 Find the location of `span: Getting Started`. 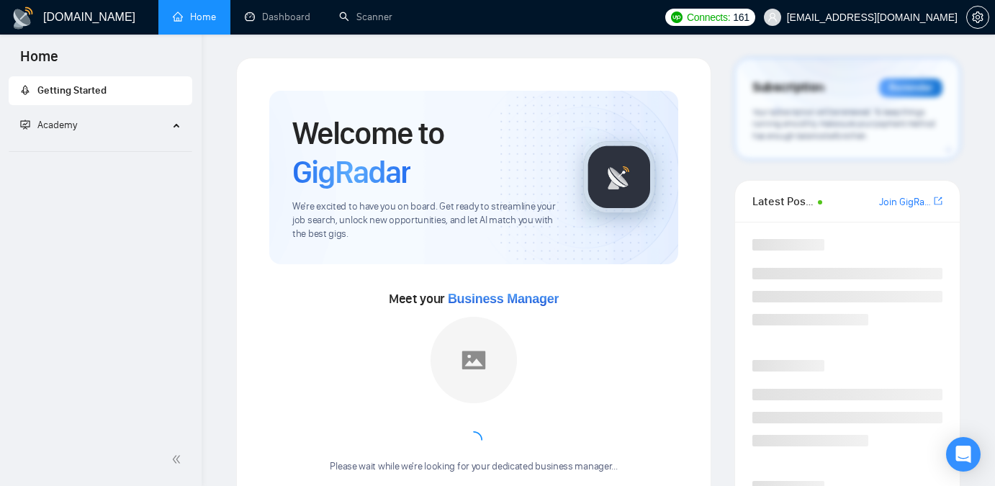

span: Getting Started is located at coordinates (72, 90).